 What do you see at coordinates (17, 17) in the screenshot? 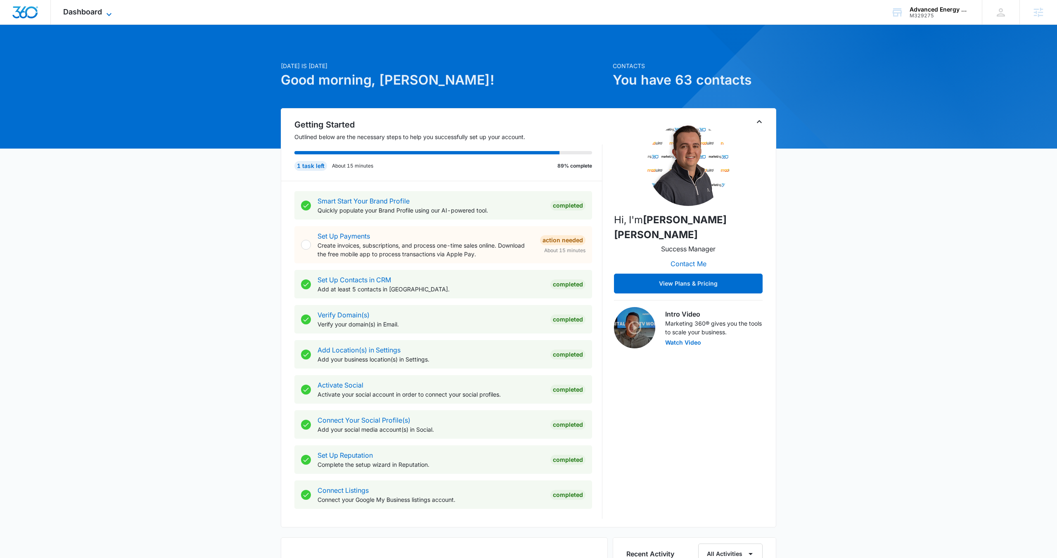
I see `img: logo_orange.svg` at bounding box center [17, 17].